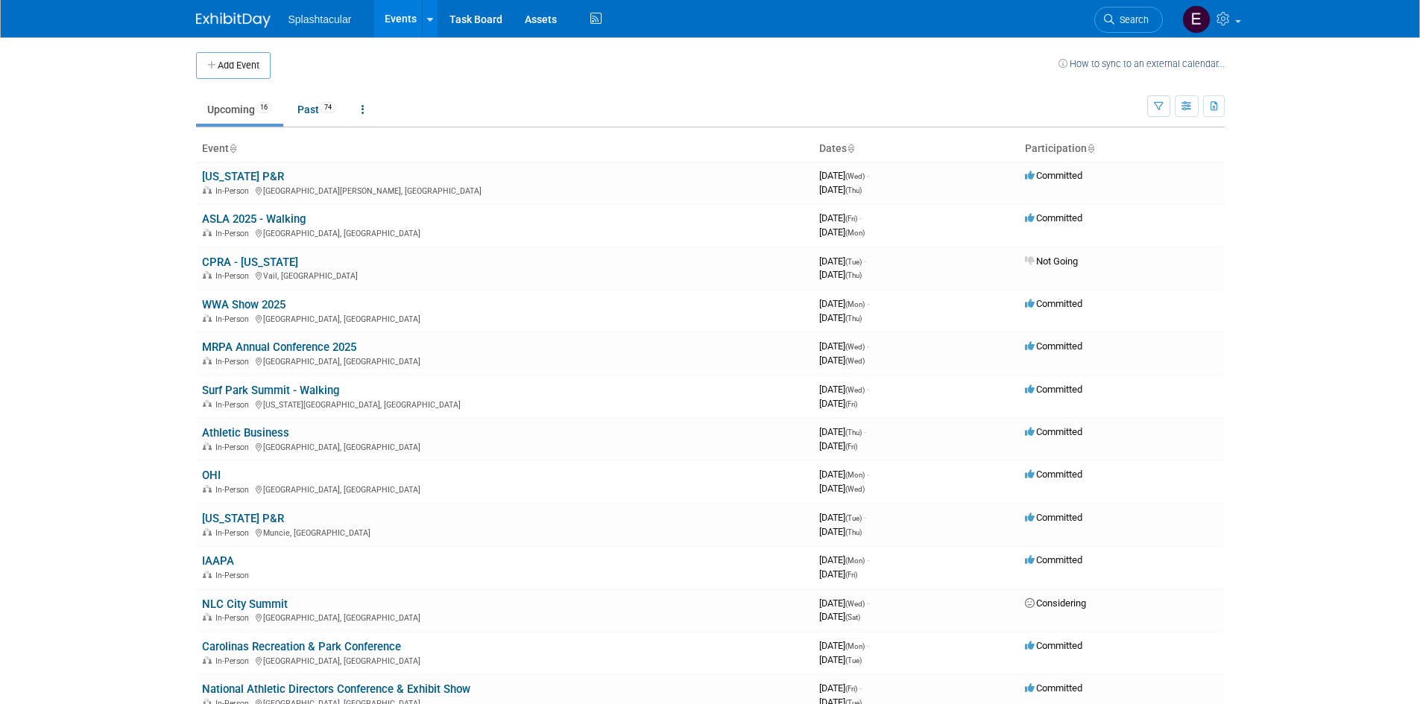 Image resolution: width=1420 pixels, height=704 pixels. Describe the element at coordinates (853, 660) in the screenshot. I see `span: (Tue)` at that location.